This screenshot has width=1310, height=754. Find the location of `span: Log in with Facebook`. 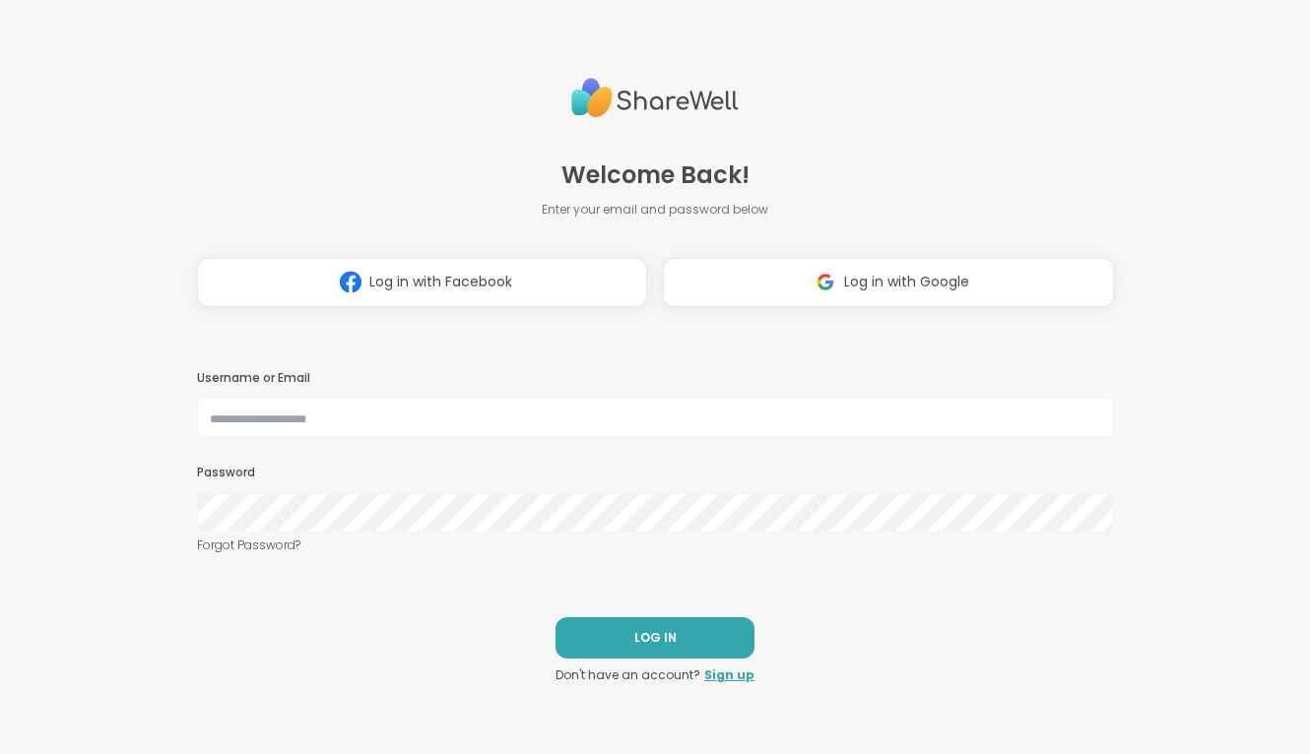

span: Log in with Facebook is located at coordinates (440, 282).